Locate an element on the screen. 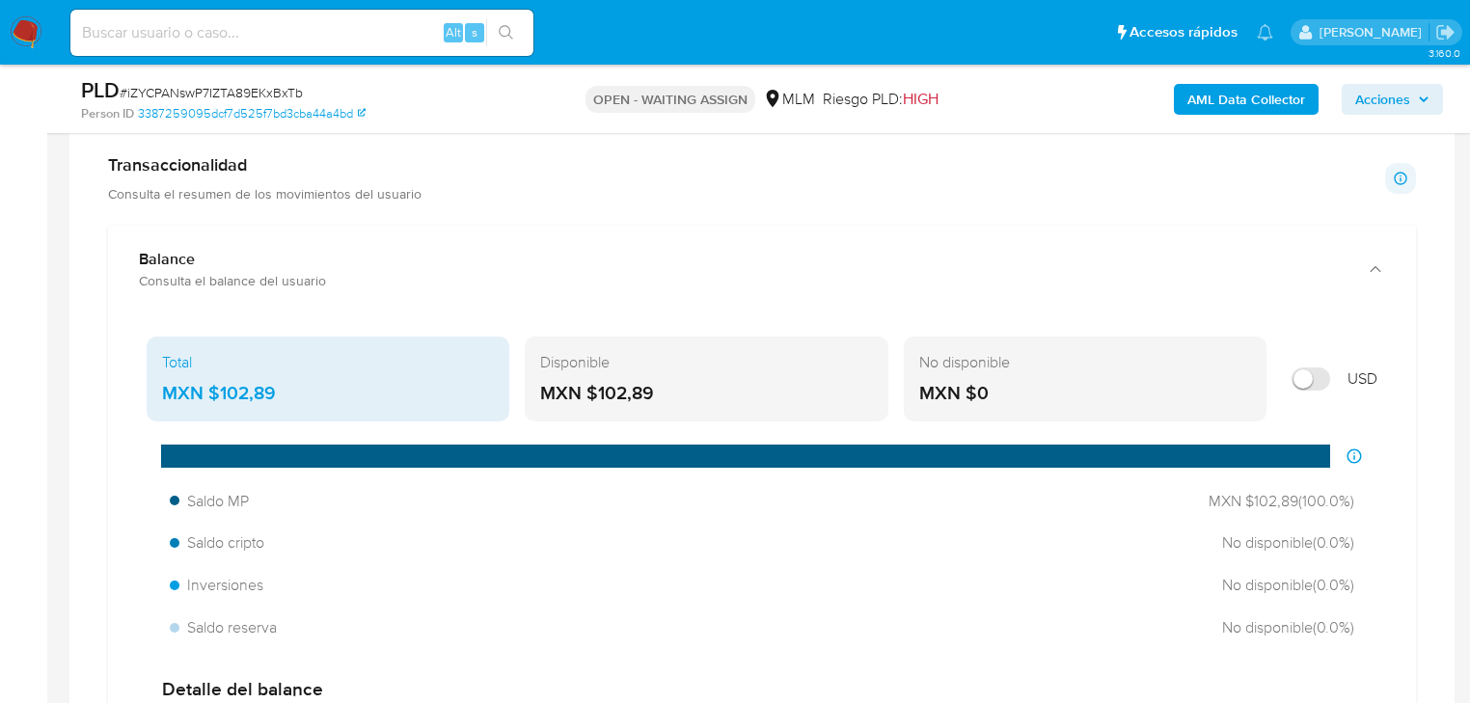 The height and width of the screenshot is (703, 1470). b: PLD is located at coordinates (100, 90).